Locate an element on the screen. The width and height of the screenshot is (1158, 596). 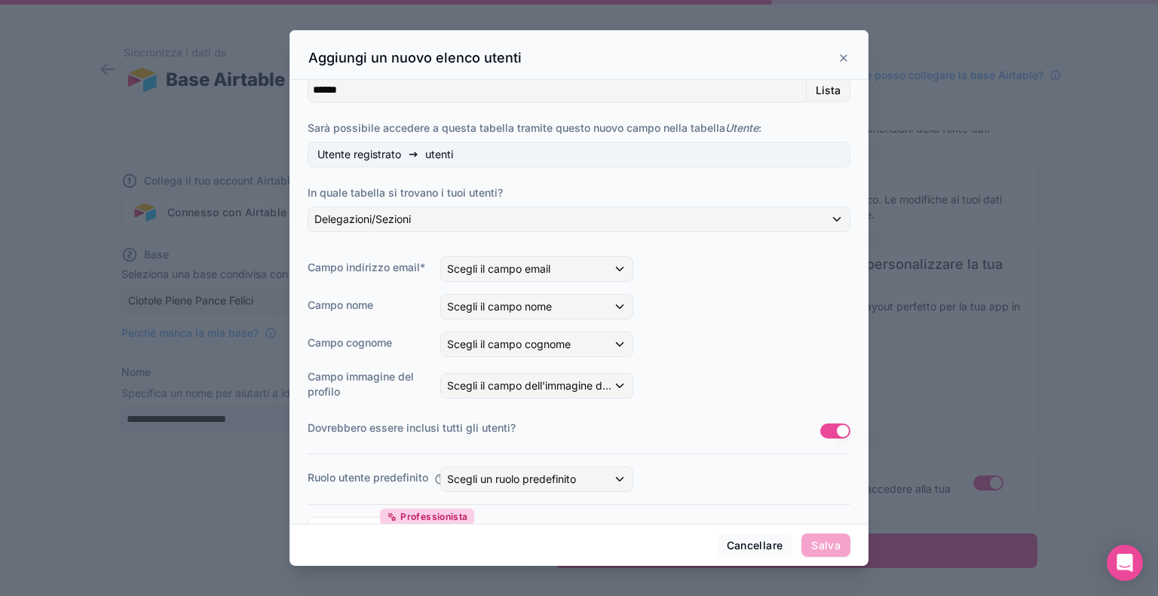
font: Ruolo utente predefinito is located at coordinates (368, 477).